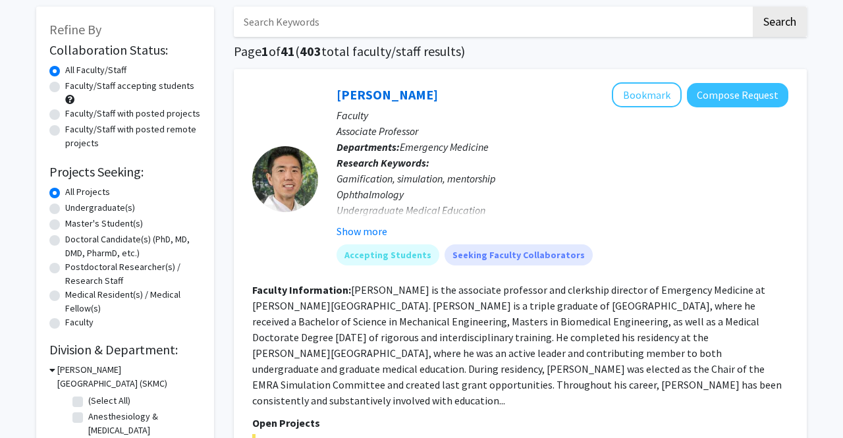  Describe the element at coordinates (737, 95) in the screenshot. I see `button: Compose Request to Xiao Chi Zhang` at that location.